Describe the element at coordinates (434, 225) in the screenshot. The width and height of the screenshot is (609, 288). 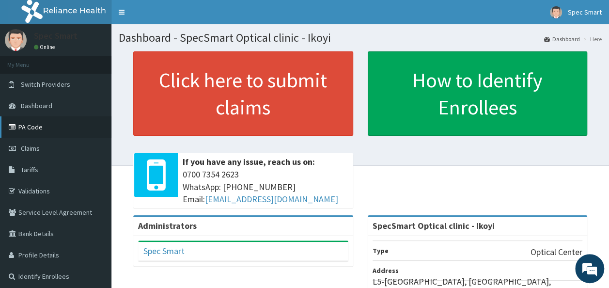
I see `strong: SpecSmart Optical clinic - Ikoyi` at that location.